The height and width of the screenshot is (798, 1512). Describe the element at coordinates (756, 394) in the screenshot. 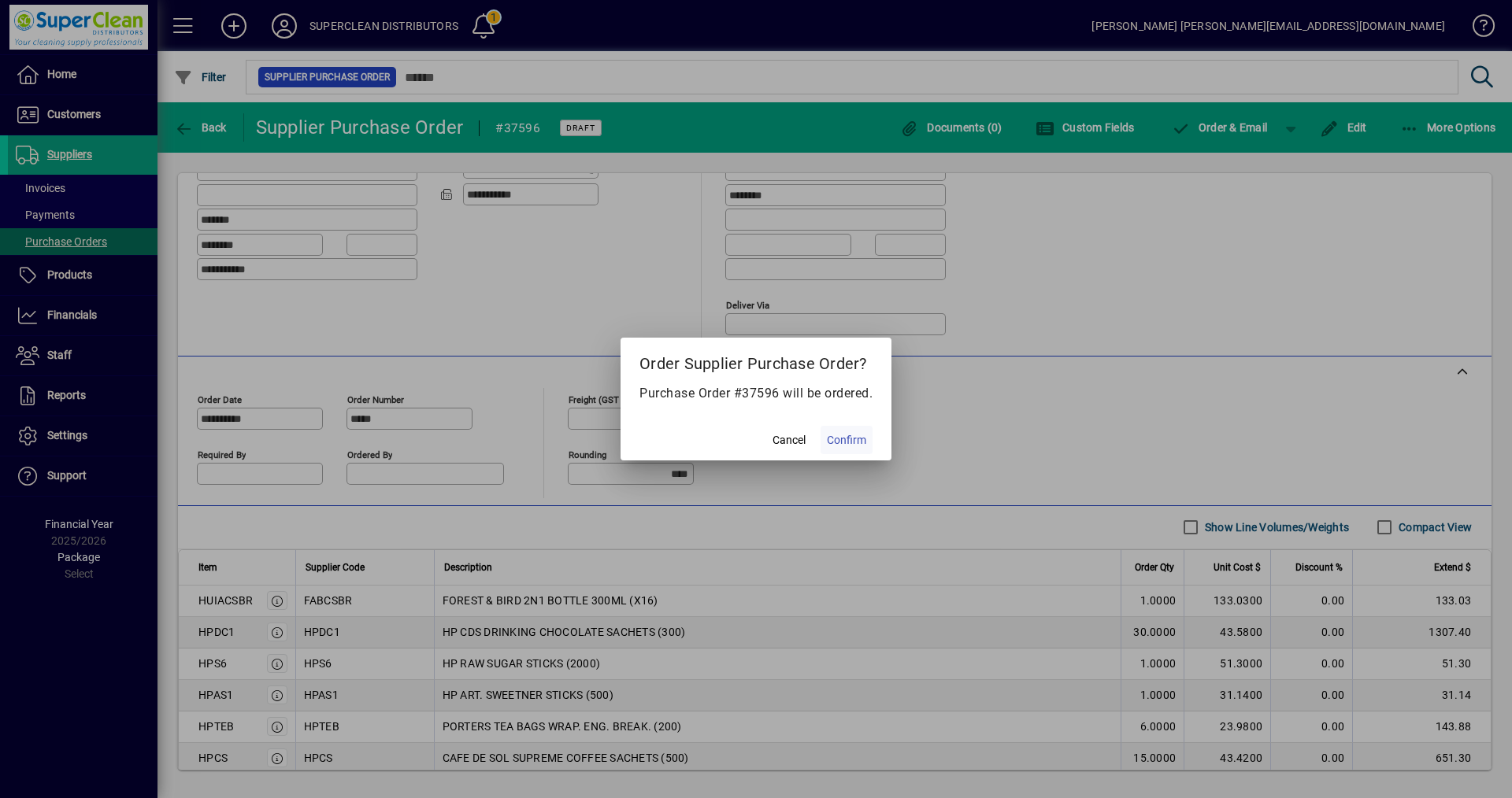

I see `p: Purchase Order #37596 will be ordered.` at that location.